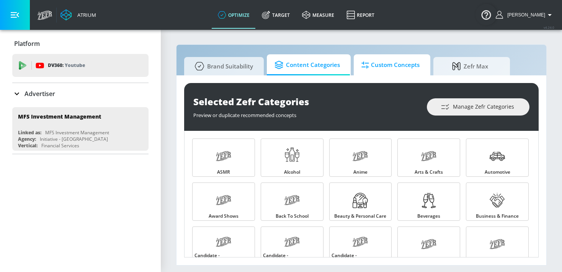 The height and width of the screenshot is (272, 562). Describe the element at coordinates (27, 139) in the screenshot. I see `div: Agency:` at that location.